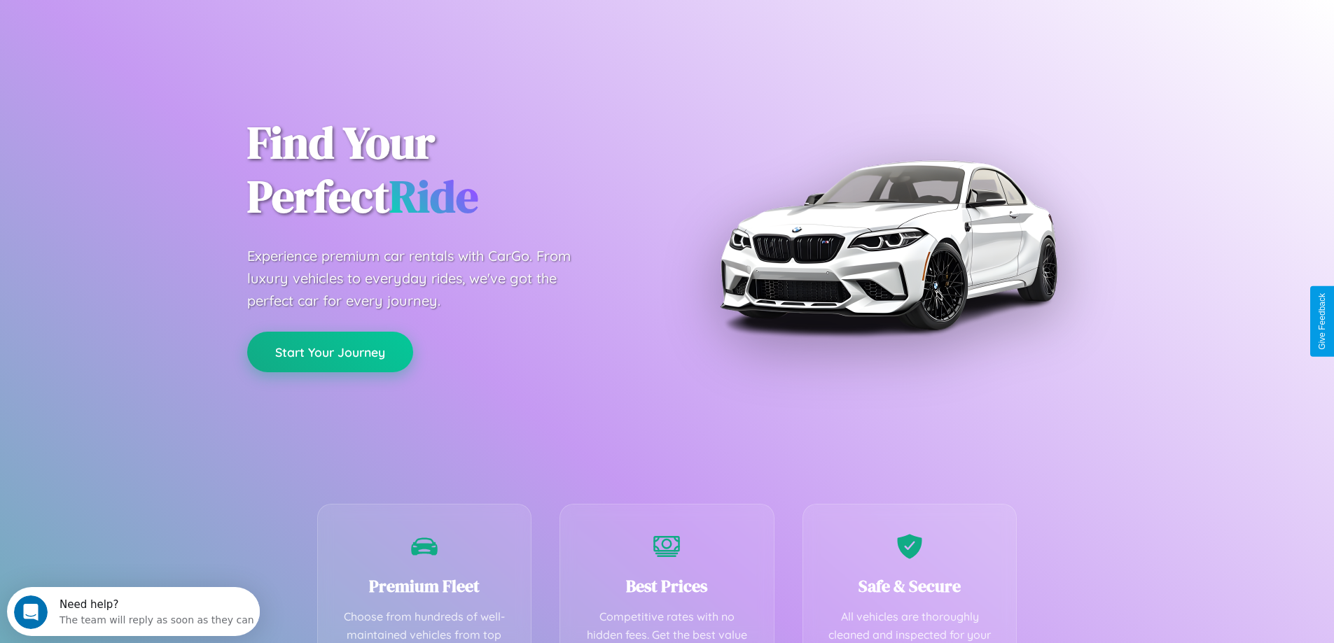 This screenshot has width=1334, height=643. I want to click on h1: Find Your Perfect, so click(447, 170).